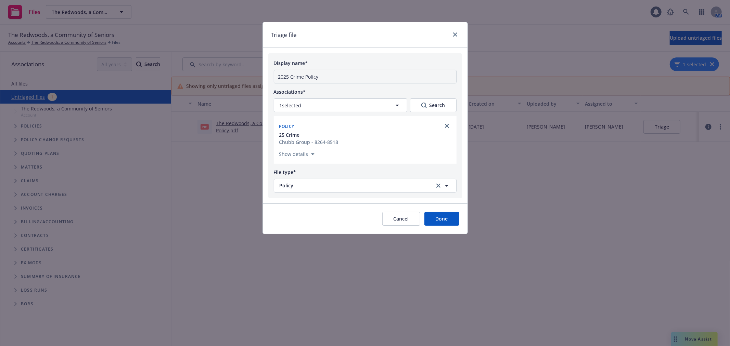 Image resolution: width=730 pixels, height=346 pixels. I want to click on button: Policyclear selection, so click(365, 186).